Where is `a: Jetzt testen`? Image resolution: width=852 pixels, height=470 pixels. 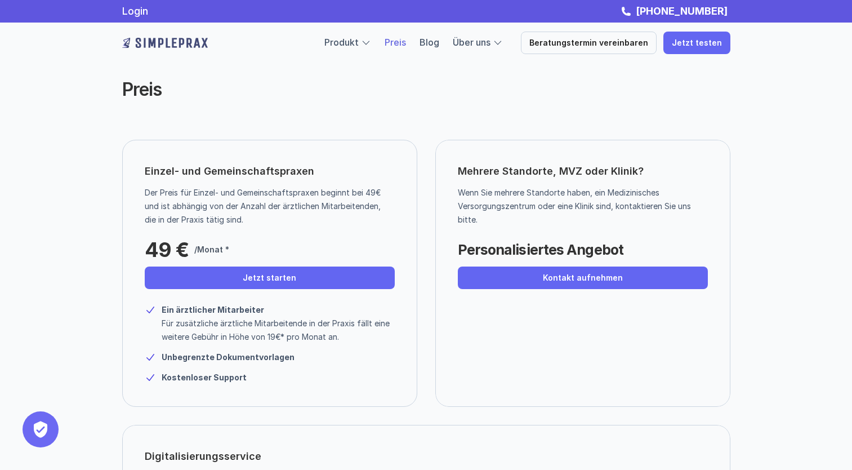 a: Jetzt testen is located at coordinates (696, 43).